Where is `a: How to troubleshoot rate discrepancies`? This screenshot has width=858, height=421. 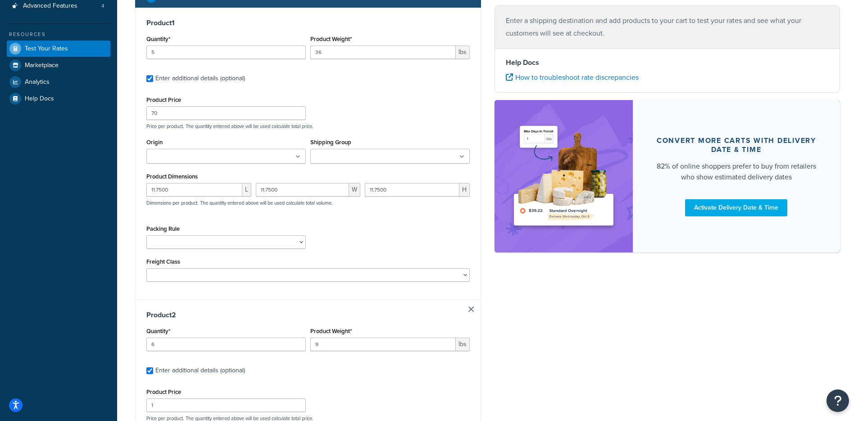 a: How to troubleshoot rate discrepancies is located at coordinates (572, 77).